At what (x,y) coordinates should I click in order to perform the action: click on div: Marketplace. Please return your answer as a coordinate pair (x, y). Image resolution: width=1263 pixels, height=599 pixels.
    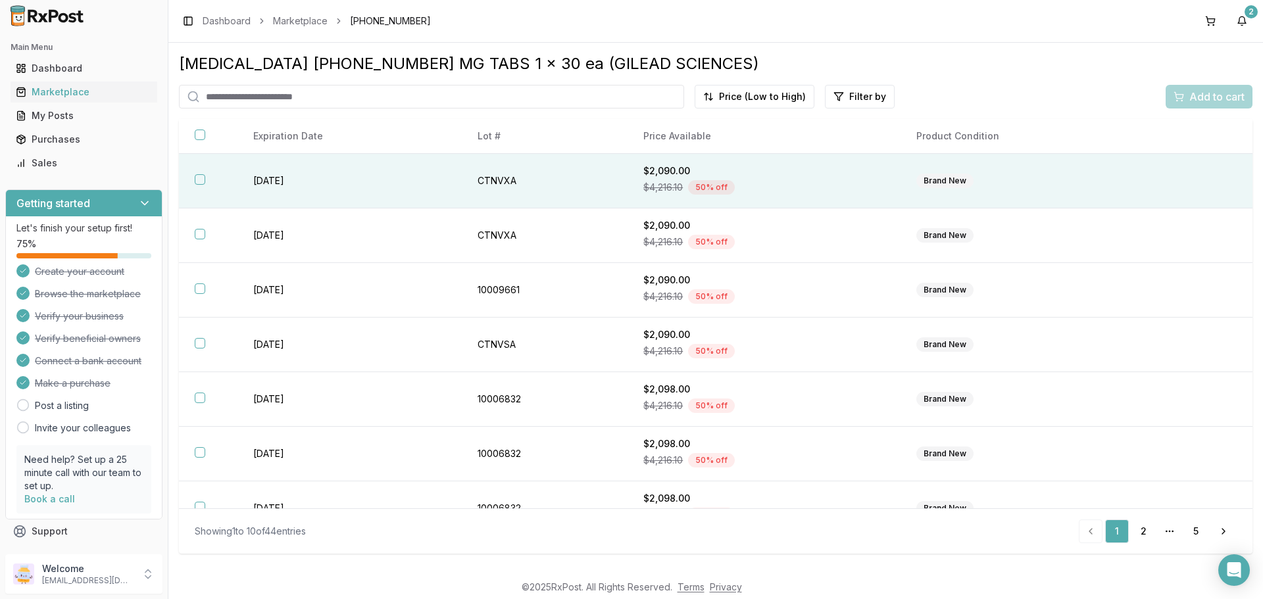
    Looking at the image, I should click on (84, 92).